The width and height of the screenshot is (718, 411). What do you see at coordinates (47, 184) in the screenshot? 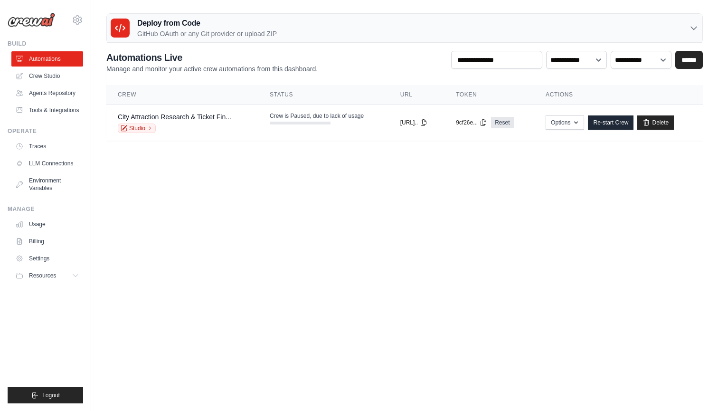
I see `a: Environment Variables` at bounding box center [47, 184].